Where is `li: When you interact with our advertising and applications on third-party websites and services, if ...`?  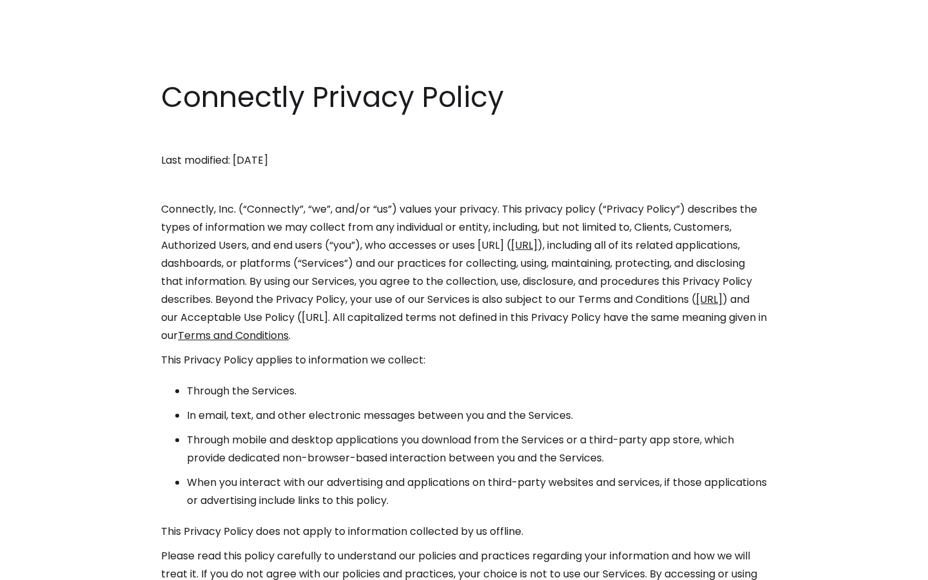
li: When you interact with our advertising and applications on third-party websites and services, if ... is located at coordinates (477, 492).